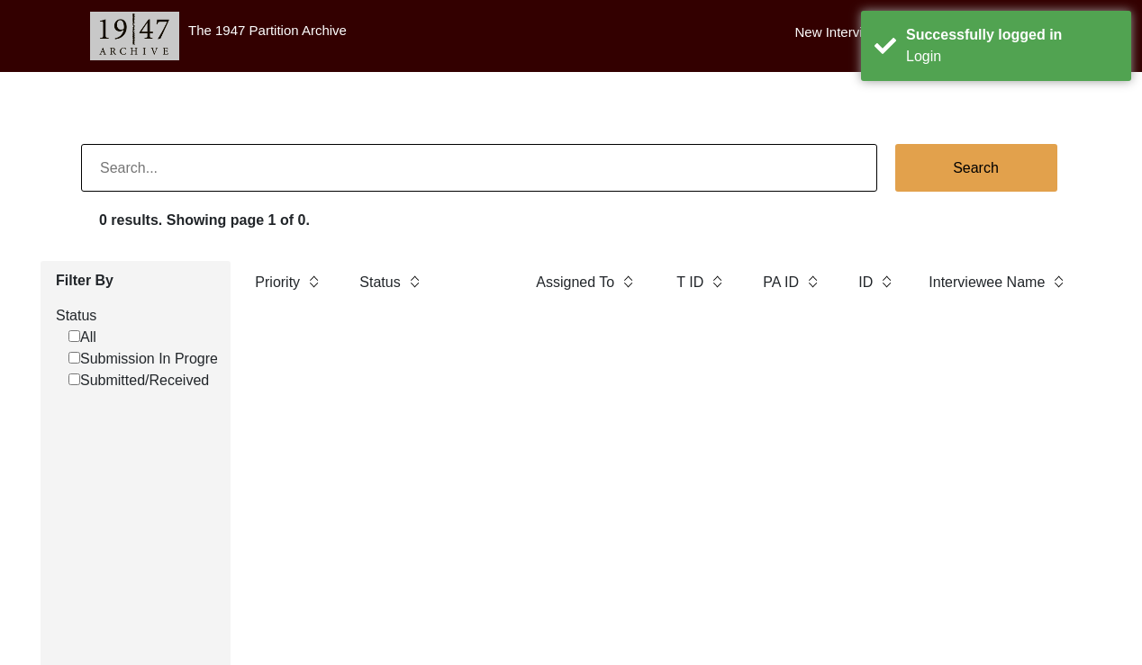 This screenshot has height=665, width=1142. I want to click on input: Search..., so click(479, 167).